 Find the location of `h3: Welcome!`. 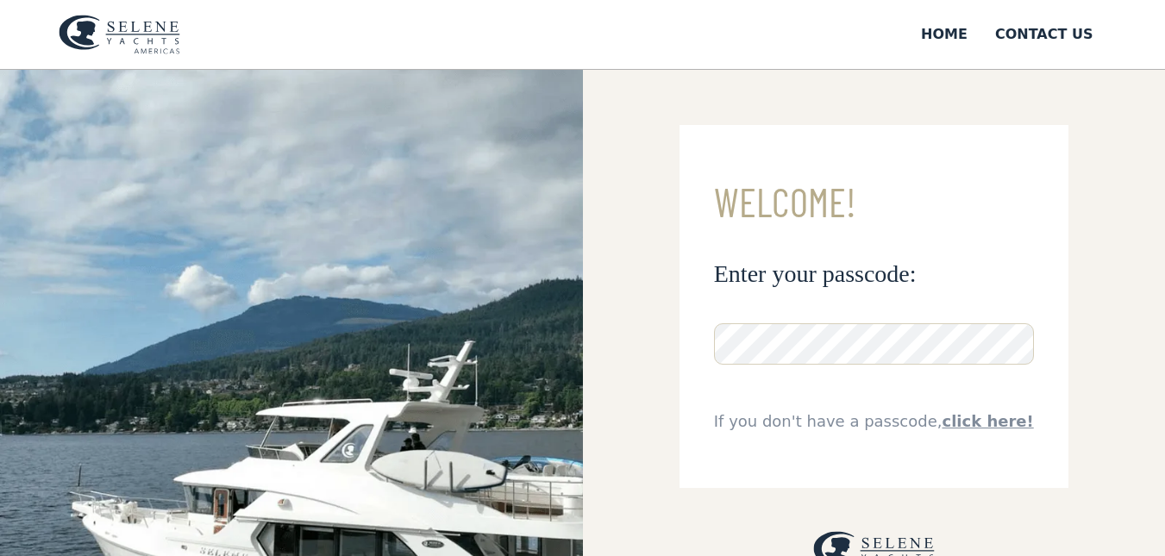

h3: Welcome! is located at coordinates (874, 202).